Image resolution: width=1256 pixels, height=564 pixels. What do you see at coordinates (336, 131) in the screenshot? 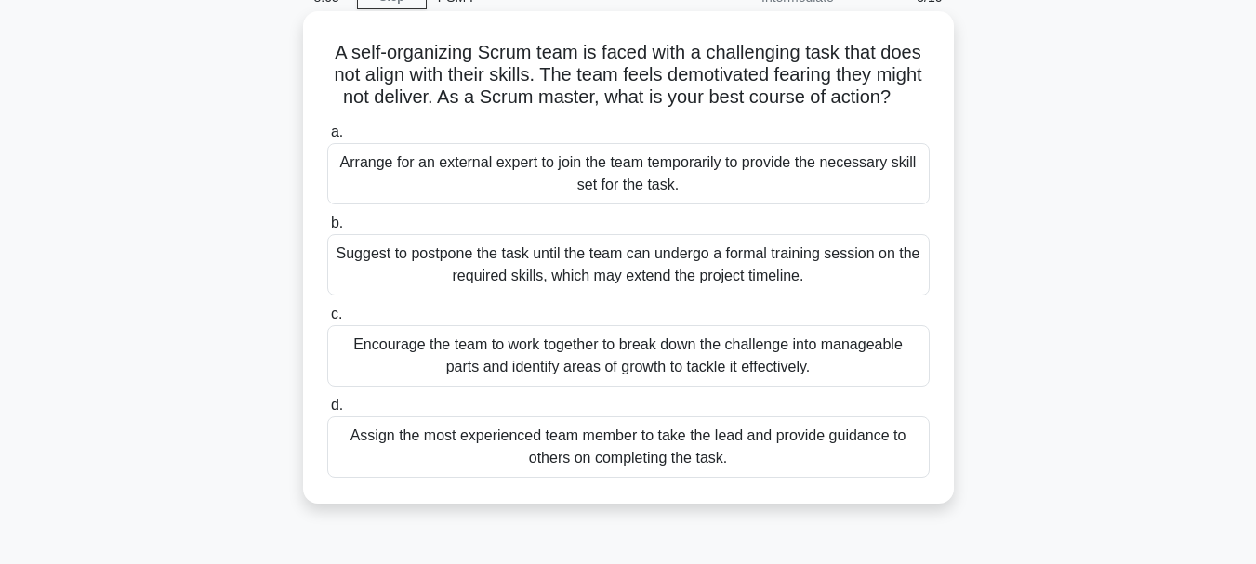
I see `span: a.` at bounding box center [336, 131].